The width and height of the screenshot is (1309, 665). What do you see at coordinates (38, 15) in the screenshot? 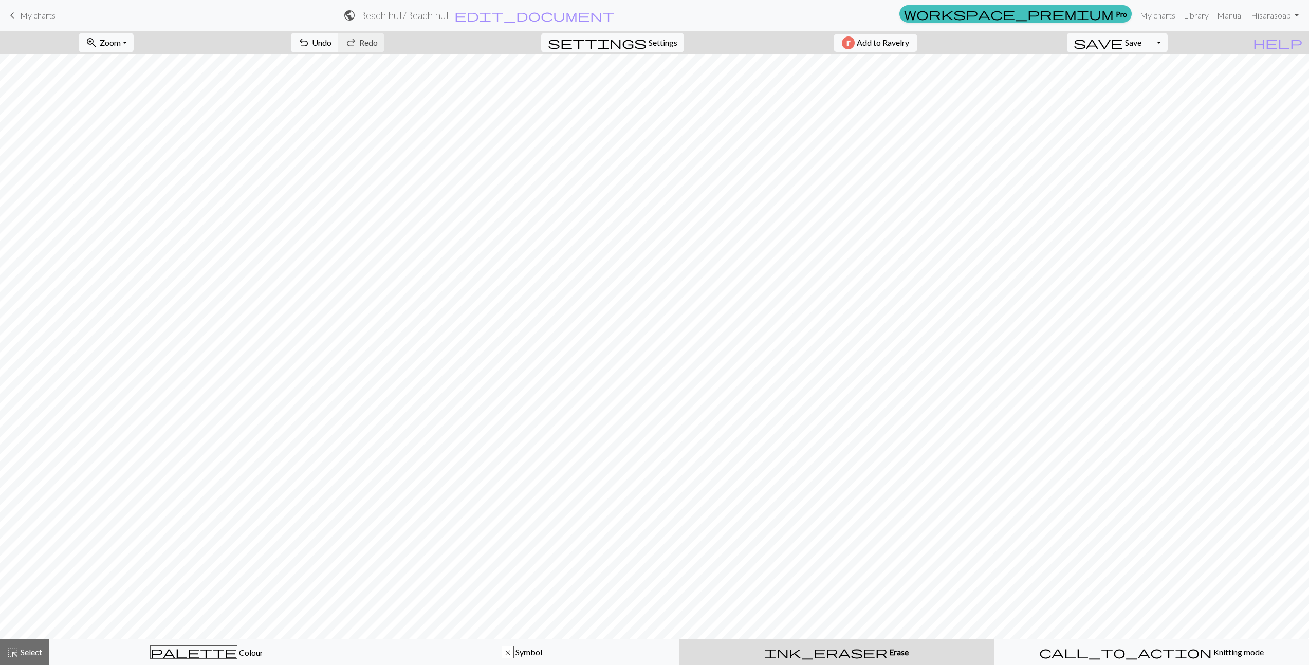
I see `span: My charts` at bounding box center [38, 15].